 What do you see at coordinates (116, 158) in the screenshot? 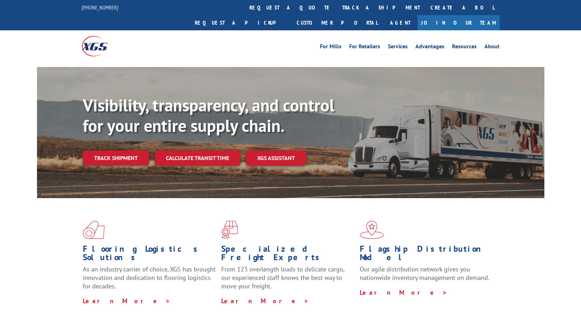
I see `a: Track shipment` at bounding box center [116, 158].